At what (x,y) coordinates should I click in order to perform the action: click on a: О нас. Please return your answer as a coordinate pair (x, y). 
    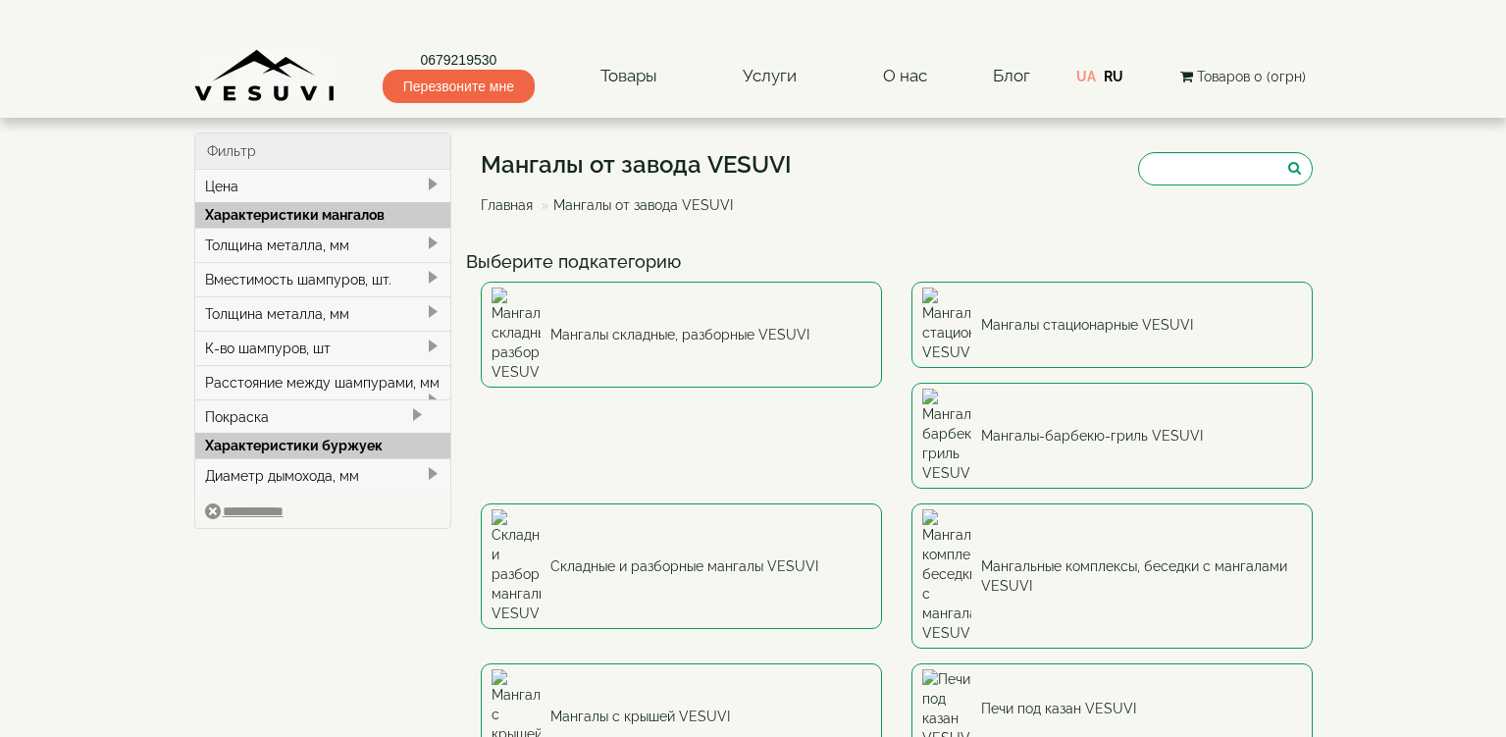
    Looking at the image, I should click on (904, 77).